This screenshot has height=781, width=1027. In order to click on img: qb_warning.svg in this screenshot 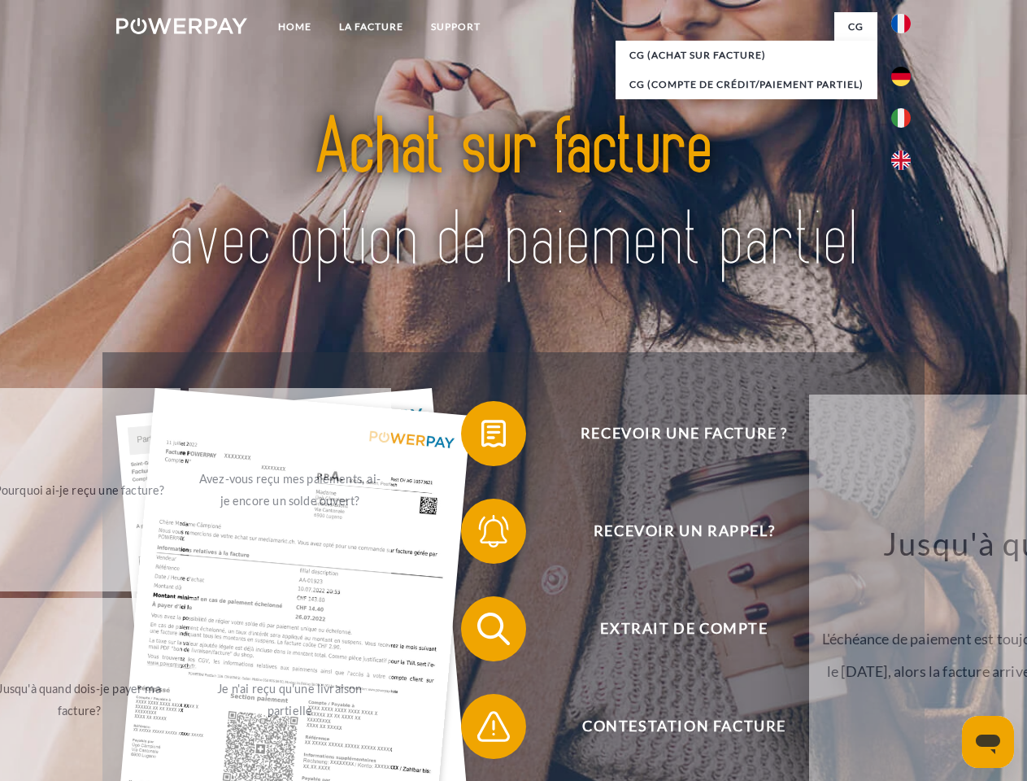, I will do `click(494, 726)`.